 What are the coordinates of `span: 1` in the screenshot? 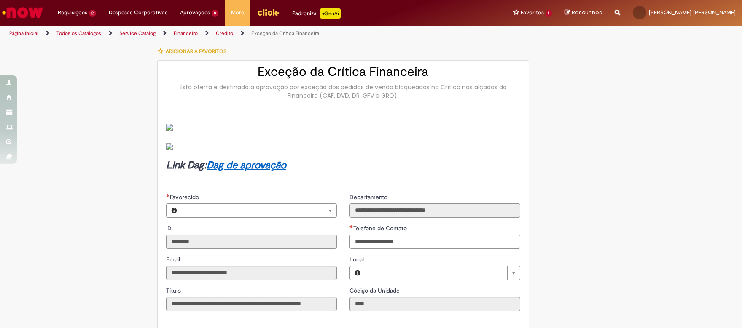 It's located at (548, 13).